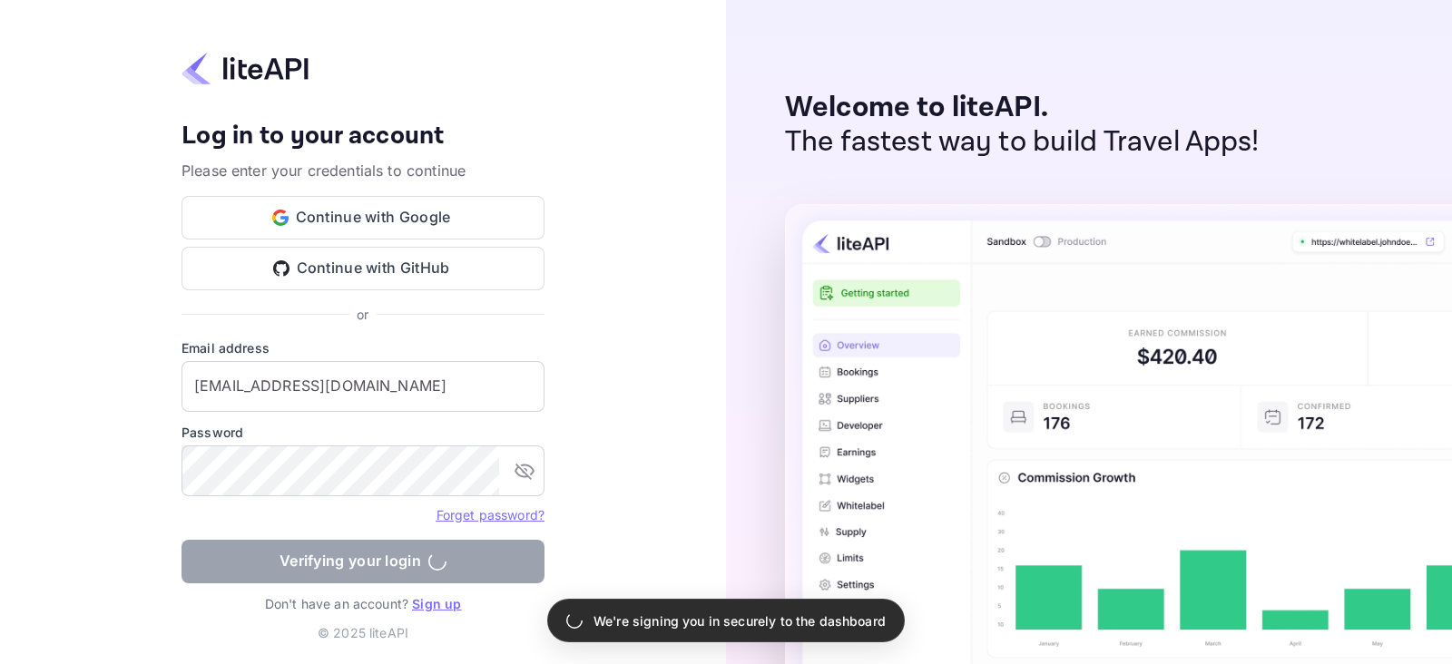 The image size is (1452, 664). What do you see at coordinates (363, 136) in the screenshot?
I see `h4: Log in to your account` at bounding box center [363, 136].